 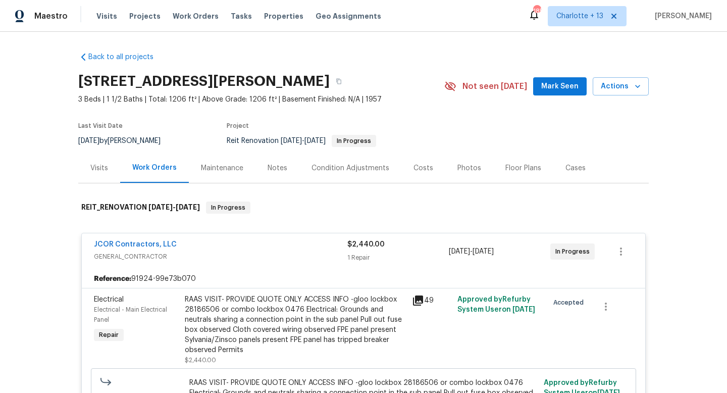 What do you see at coordinates (284, 16) in the screenshot?
I see `span: Properties` at bounding box center [284, 16].